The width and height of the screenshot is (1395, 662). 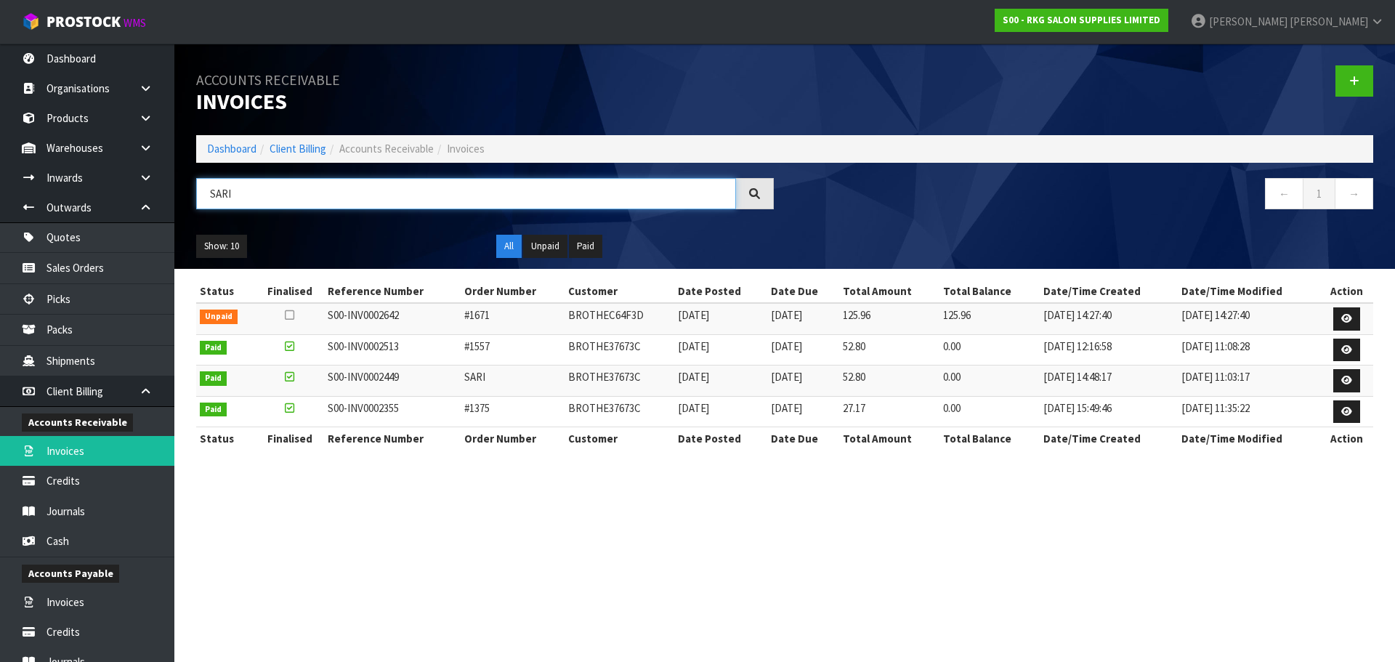 What do you see at coordinates (1081, 20) in the screenshot?
I see `a: S00 - RKG SALON SUPPLIES LIMITED` at bounding box center [1081, 20].